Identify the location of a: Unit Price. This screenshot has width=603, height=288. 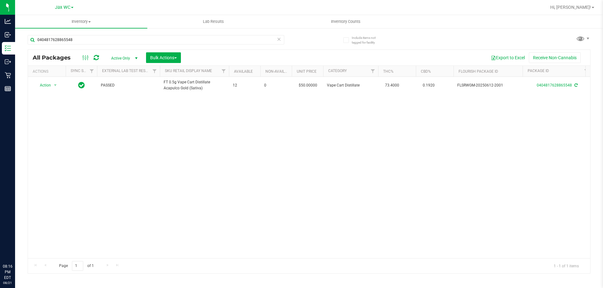
(306, 72).